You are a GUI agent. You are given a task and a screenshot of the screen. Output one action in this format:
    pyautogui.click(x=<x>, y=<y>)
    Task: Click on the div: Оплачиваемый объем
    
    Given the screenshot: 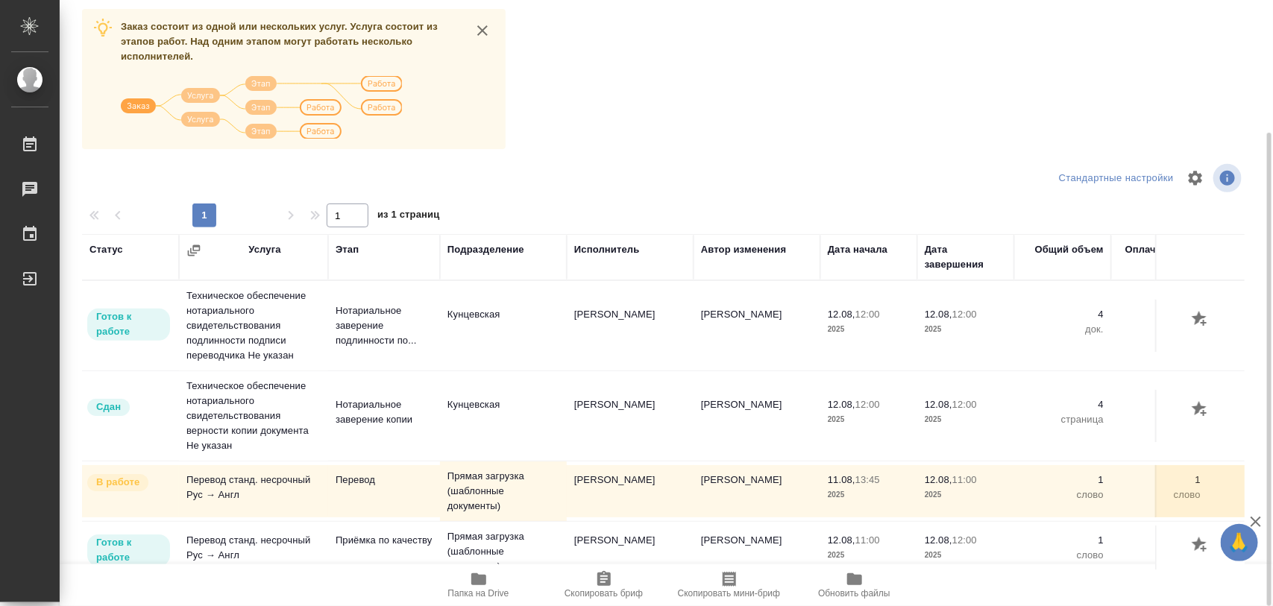 What is the action you would take?
    pyautogui.click(x=1159, y=257)
    